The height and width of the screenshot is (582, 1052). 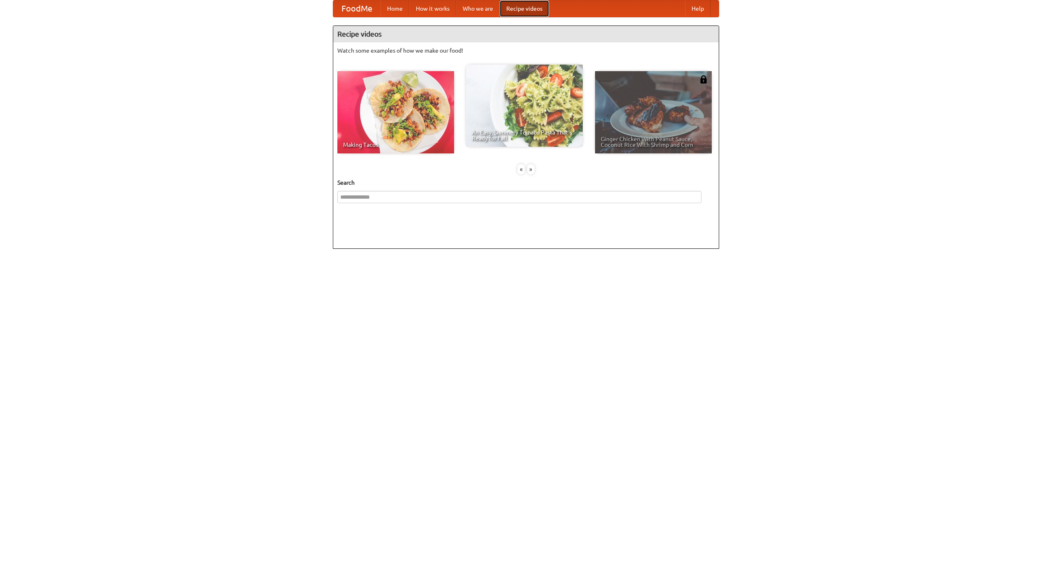 What do you see at coordinates (396, 112) in the screenshot?
I see `a: Making Tacos` at bounding box center [396, 112].